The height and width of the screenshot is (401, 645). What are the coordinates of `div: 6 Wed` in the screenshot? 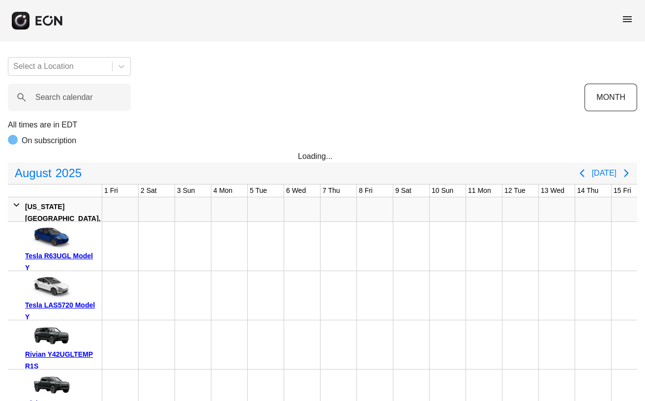 It's located at (296, 190).